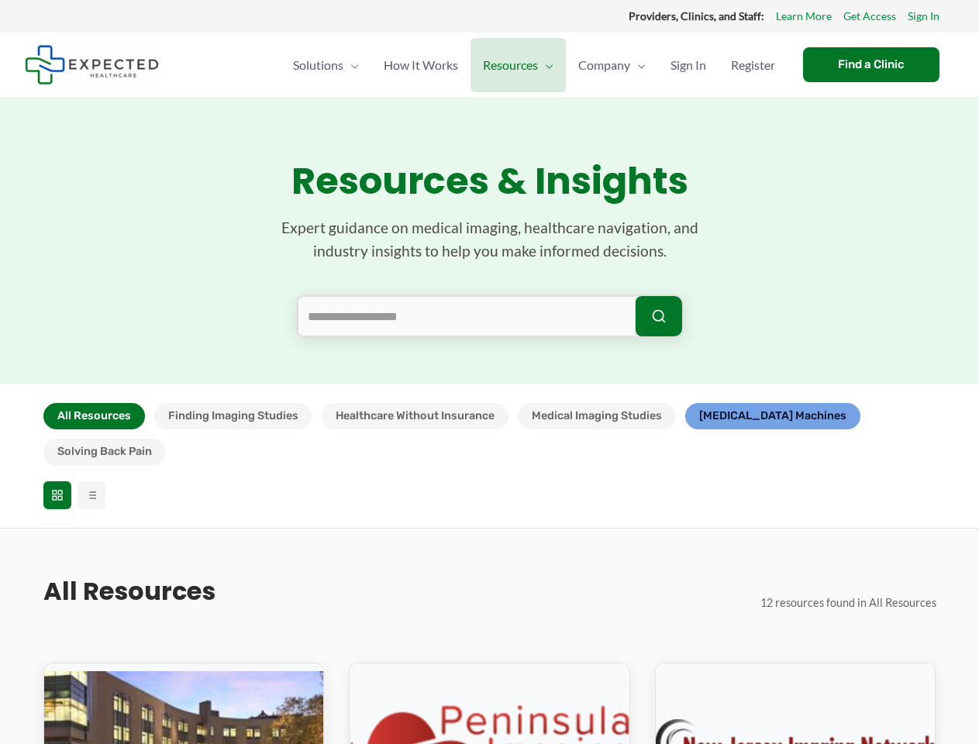  What do you see at coordinates (490, 240) in the screenshot?
I see `p: Expert guidance on medical imaging, healthcare navigation, and industry insights to help you make...` at bounding box center [490, 240].